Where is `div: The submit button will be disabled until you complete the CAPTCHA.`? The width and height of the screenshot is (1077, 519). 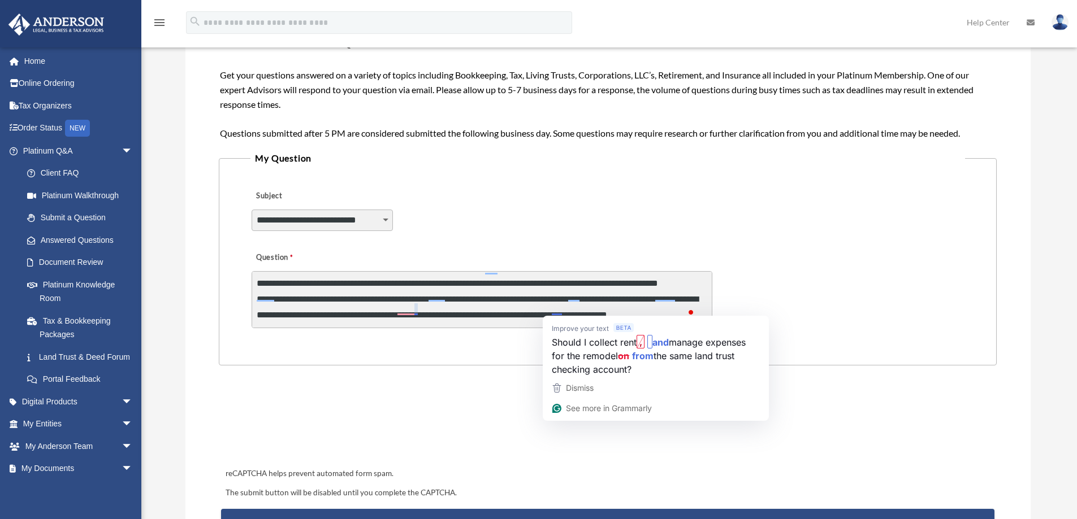
div: The submit button will be disabled until you complete the CAPTCHA. is located at coordinates (607, 493).